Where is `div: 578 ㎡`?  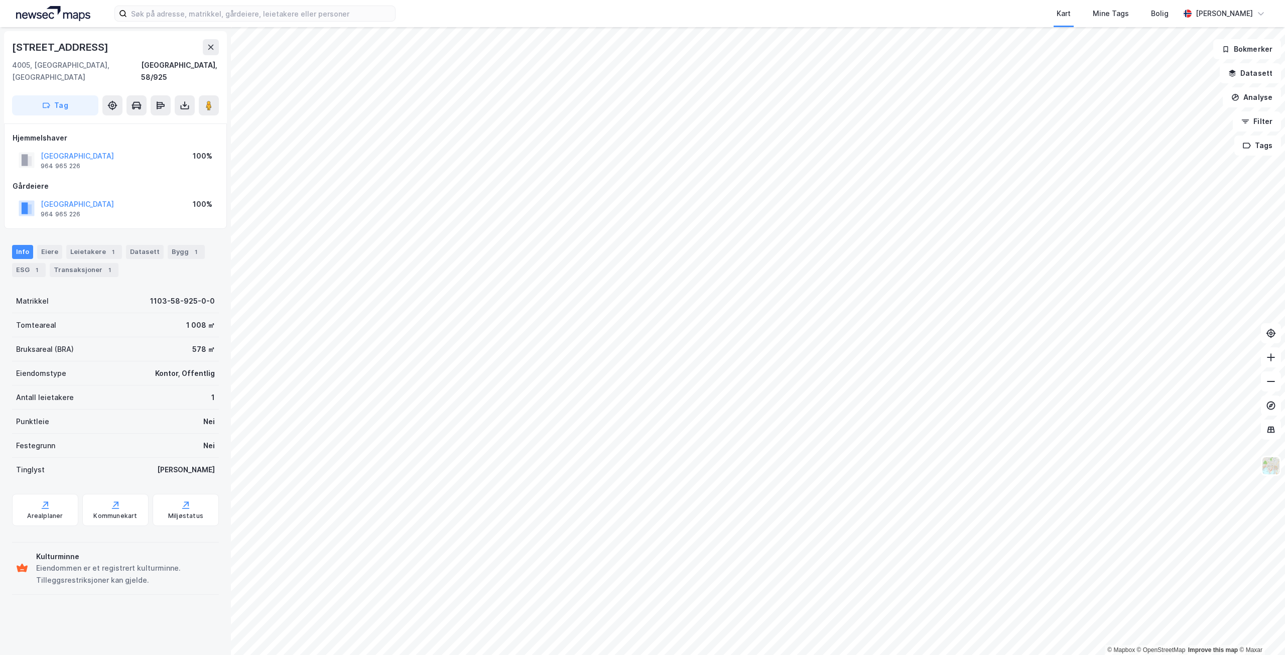
div: 578 ㎡ is located at coordinates (203, 349).